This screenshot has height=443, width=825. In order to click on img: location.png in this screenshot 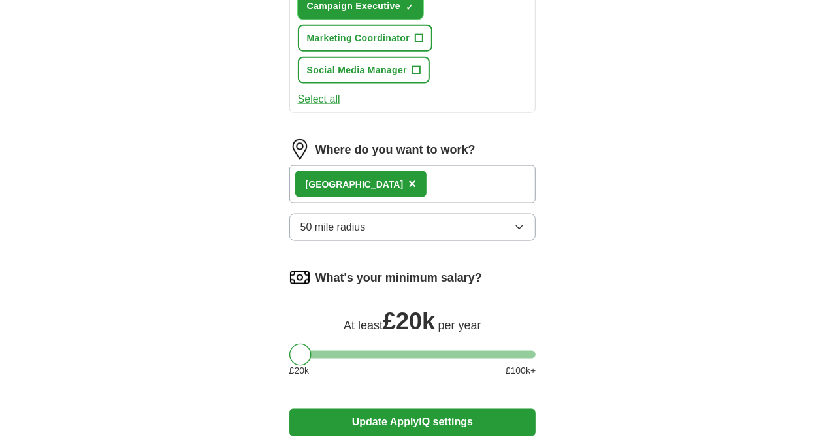, I will do `click(300, 150)`.